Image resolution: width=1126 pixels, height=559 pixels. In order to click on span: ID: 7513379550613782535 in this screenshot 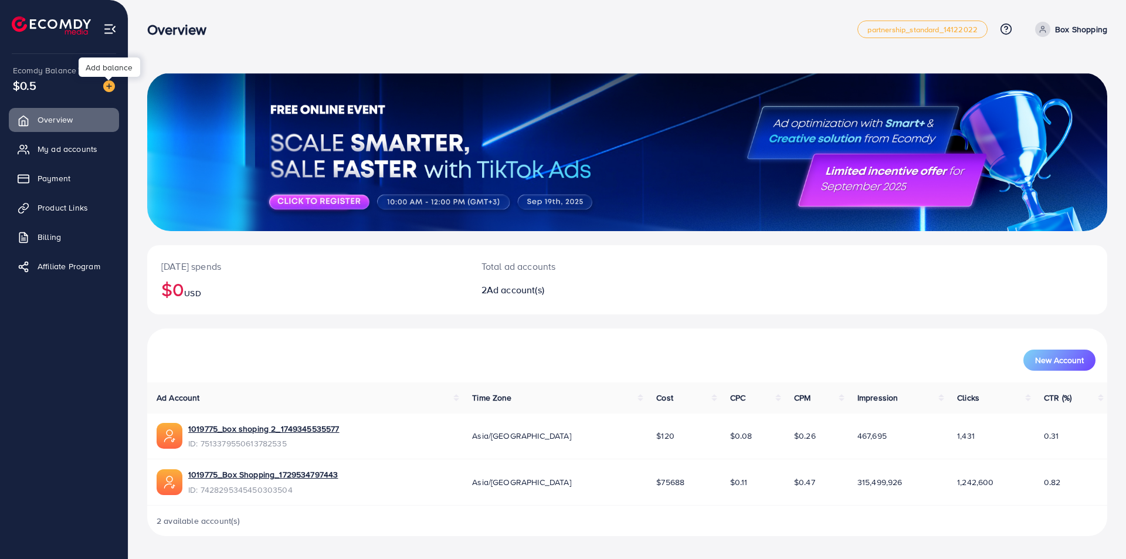, I will do `click(264, 443)`.